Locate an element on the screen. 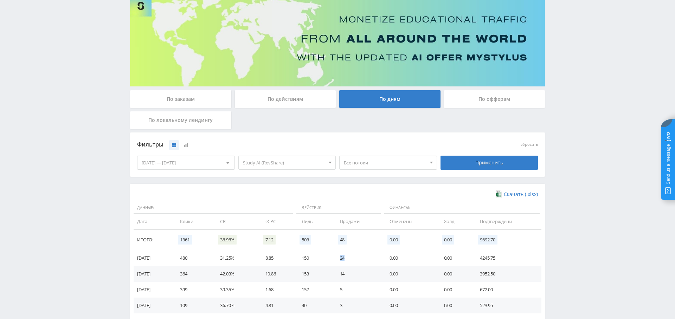  td: Итого: is located at coordinates (153, 240).